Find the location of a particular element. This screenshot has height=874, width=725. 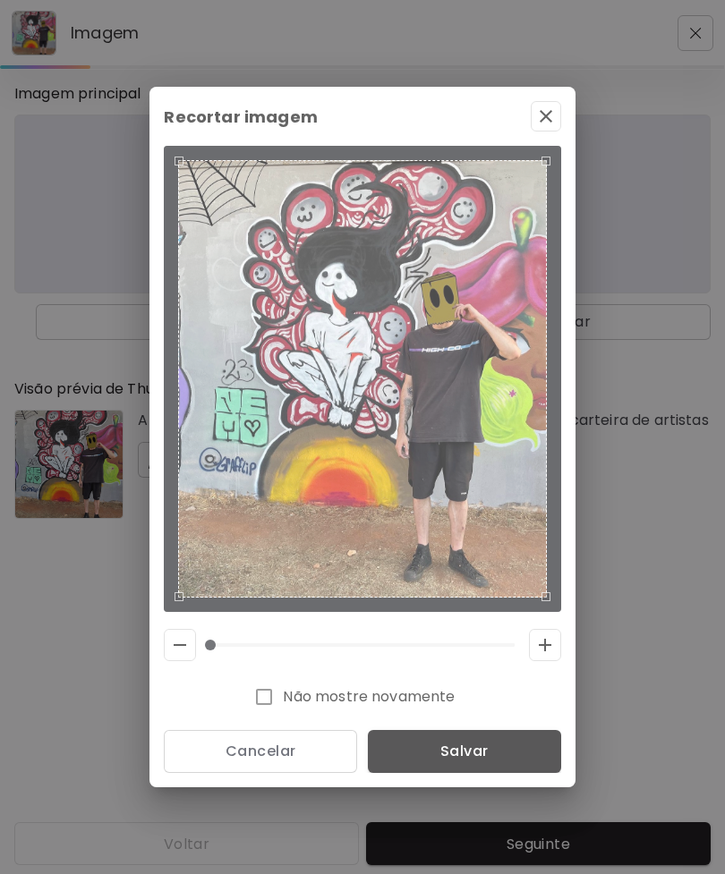

span: Salvar is located at coordinates (464, 751).